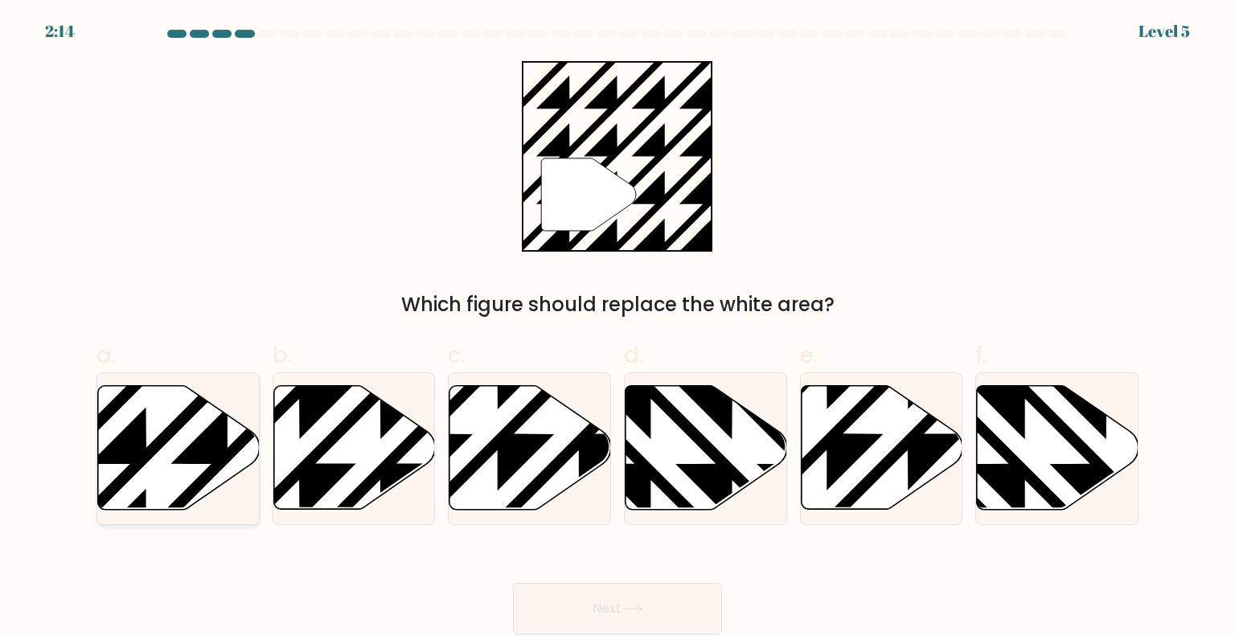 This screenshot has width=1235, height=636. Describe the element at coordinates (457, 355) in the screenshot. I see `span: c.` at that location.